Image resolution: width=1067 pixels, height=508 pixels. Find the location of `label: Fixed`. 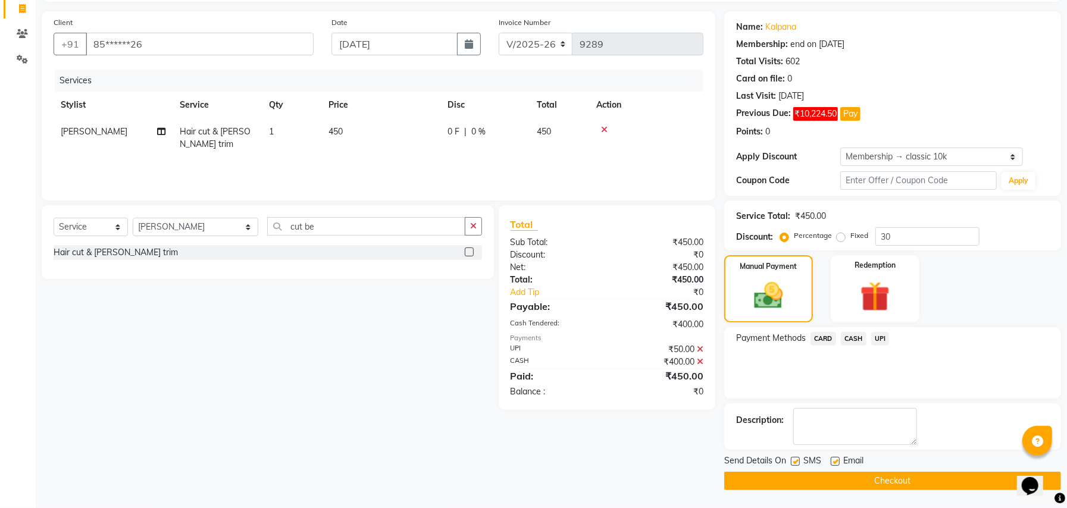

label: Fixed is located at coordinates (860, 236).